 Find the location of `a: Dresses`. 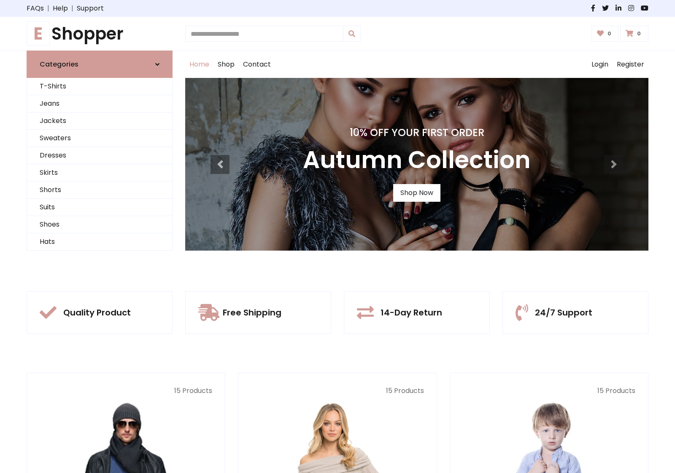

a: Dresses is located at coordinates (100, 156).